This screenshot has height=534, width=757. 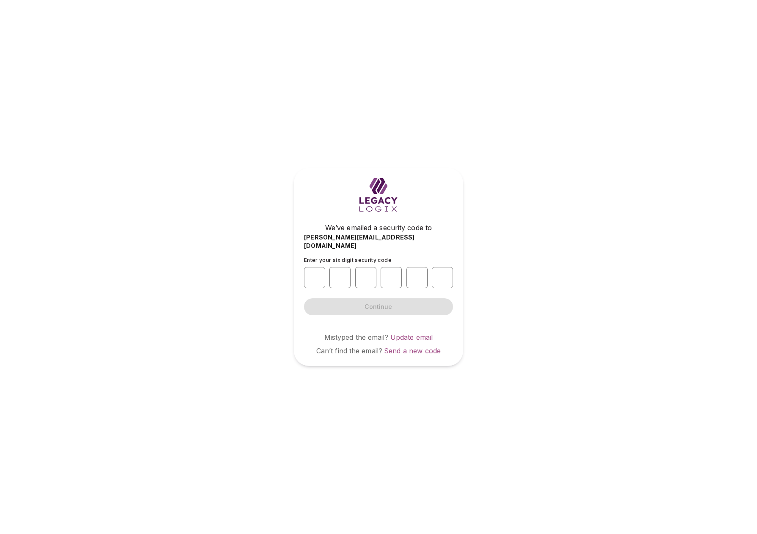 I want to click on a: Send a new code, so click(x=412, y=351).